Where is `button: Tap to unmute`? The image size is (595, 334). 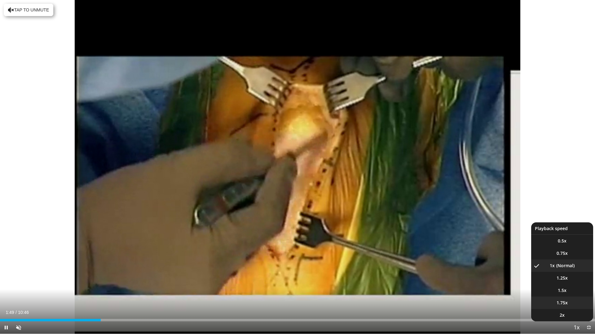 button: Tap to unmute is located at coordinates (28, 10).